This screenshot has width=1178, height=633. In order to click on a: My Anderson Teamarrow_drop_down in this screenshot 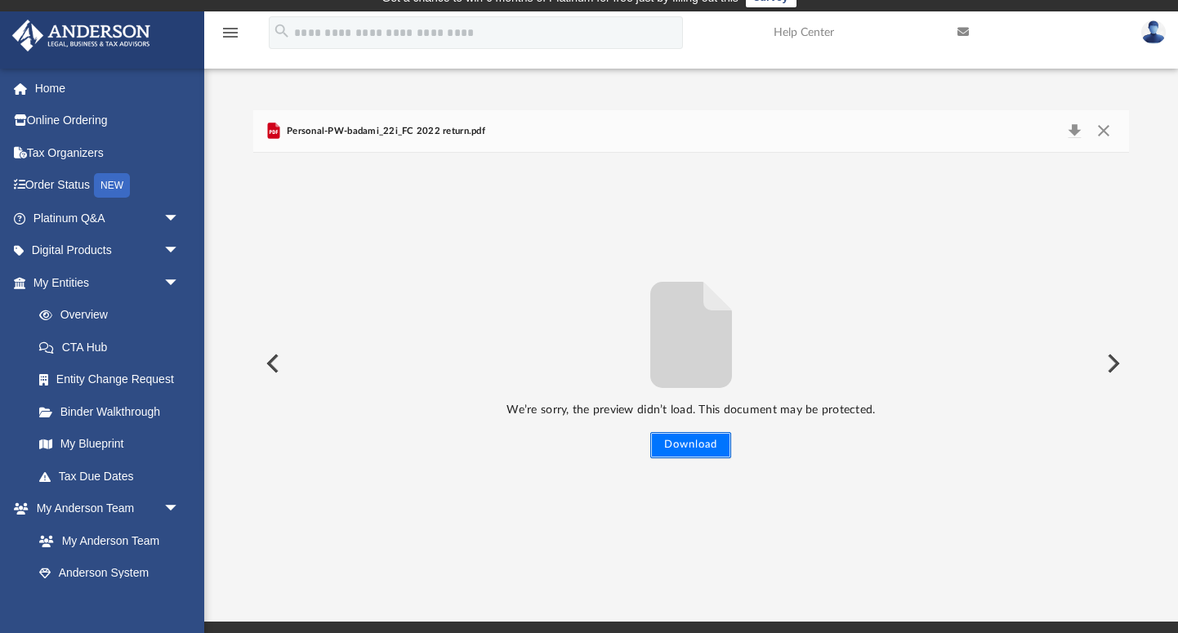, I will do `click(104, 509)`.